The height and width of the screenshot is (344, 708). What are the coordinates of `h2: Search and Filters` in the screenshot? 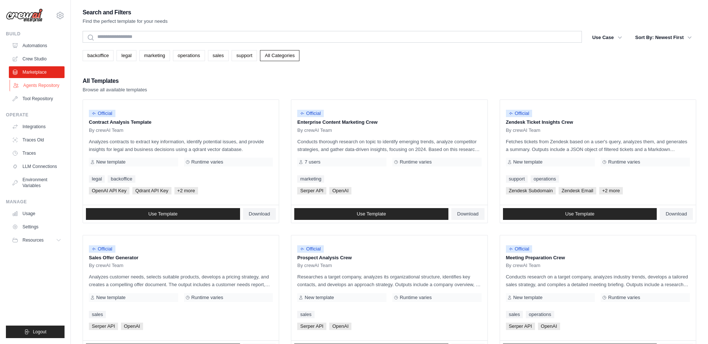 It's located at (125, 13).